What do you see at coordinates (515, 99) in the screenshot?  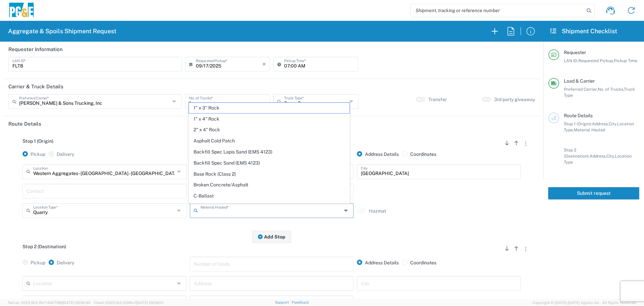 I see `agx-label: 3rd party giveaway` at bounding box center [515, 99].